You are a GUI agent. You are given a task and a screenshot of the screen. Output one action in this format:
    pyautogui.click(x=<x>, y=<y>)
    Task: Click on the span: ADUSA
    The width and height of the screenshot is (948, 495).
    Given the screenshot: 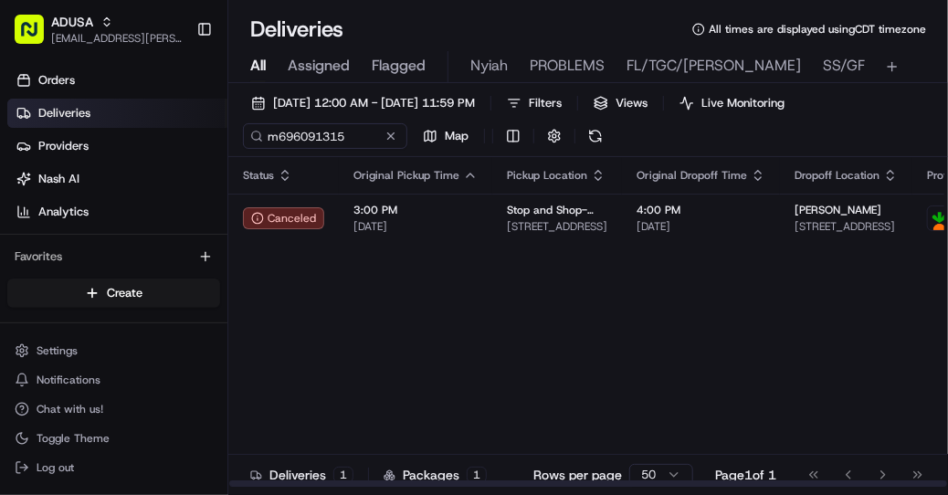 What is the action you would take?
    pyautogui.click(x=72, y=22)
    